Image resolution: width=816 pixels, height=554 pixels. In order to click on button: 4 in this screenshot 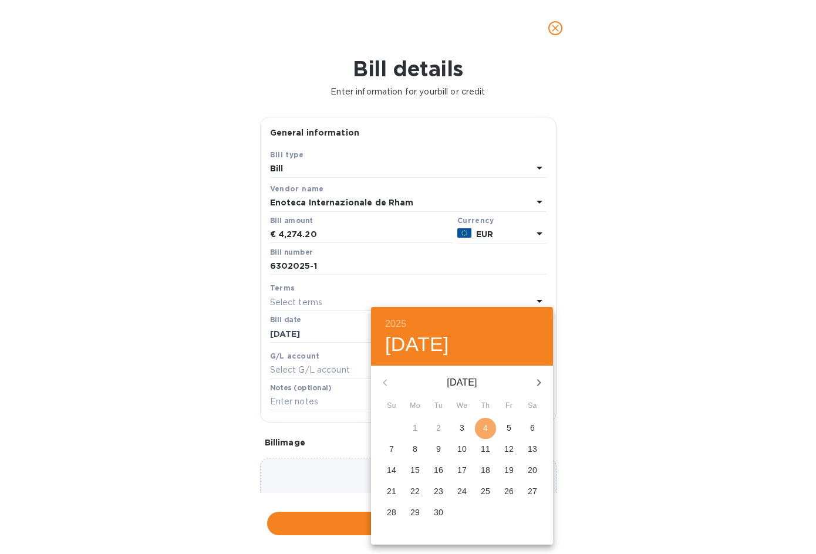, I will do `click(486, 429)`.